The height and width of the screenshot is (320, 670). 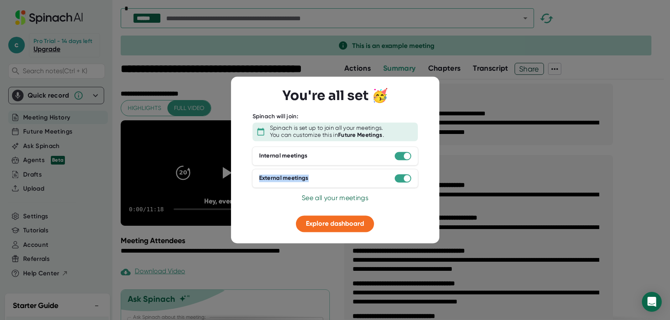 What do you see at coordinates (335, 223) in the screenshot?
I see `button: Explore dashboard` at bounding box center [335, 223].